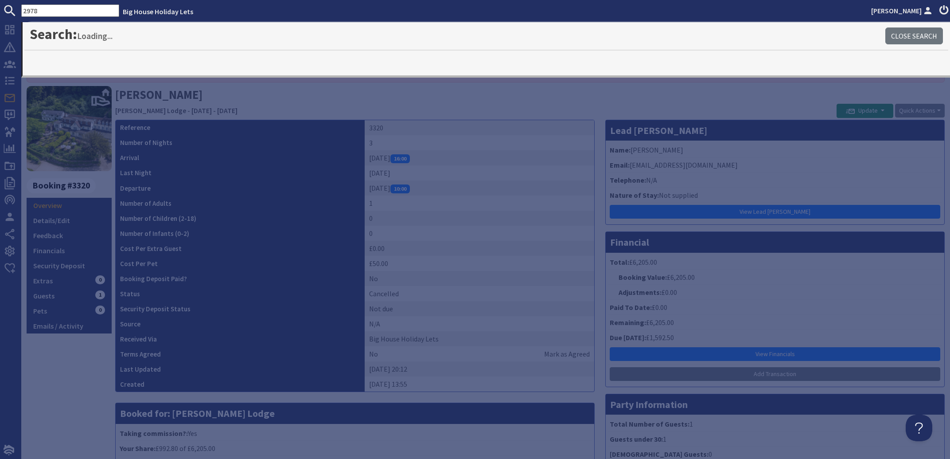  Describe the element at coordinates (240, 354) in the screenshot. I see `th: Terms Agreed` at that location.